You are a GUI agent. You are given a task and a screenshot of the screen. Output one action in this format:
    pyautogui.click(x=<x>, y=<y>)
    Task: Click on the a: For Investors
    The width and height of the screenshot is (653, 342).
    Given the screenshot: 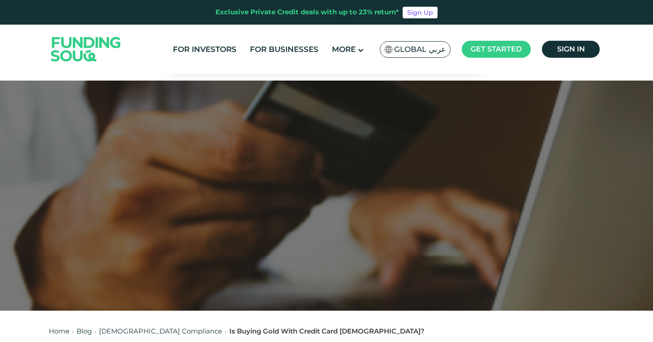 What is the action you would take?
    pyautogui.click(x=205, y=49)
    